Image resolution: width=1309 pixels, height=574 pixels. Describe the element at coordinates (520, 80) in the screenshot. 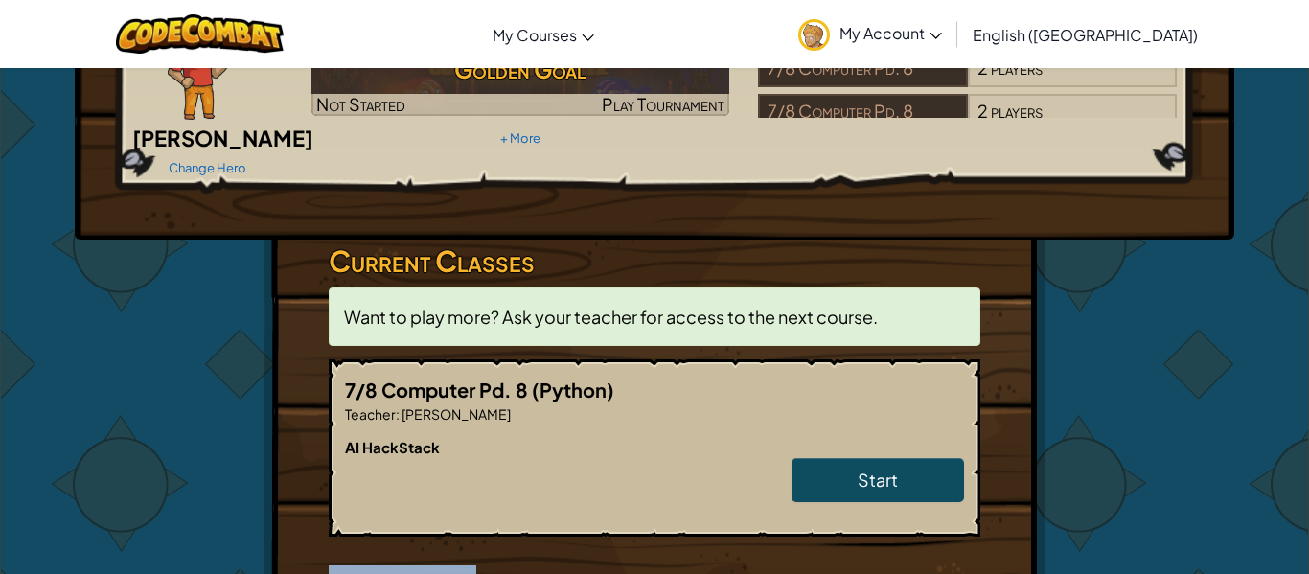

I see `a: Golden GoalNot StartedPlay Tournament` at that location.